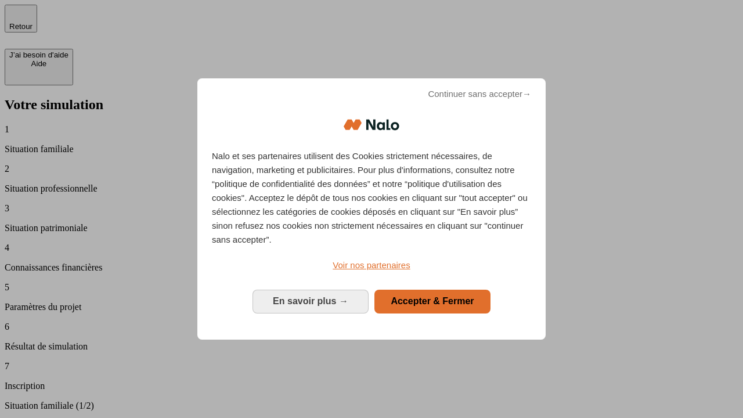 The height and width of the screenshot is (418, 743). What do you see at coordinates (371, 208) in the screenshot?
I see `div: Bienvenue chez Nalo Gestion du consentement` at bounding box center [371, 208].